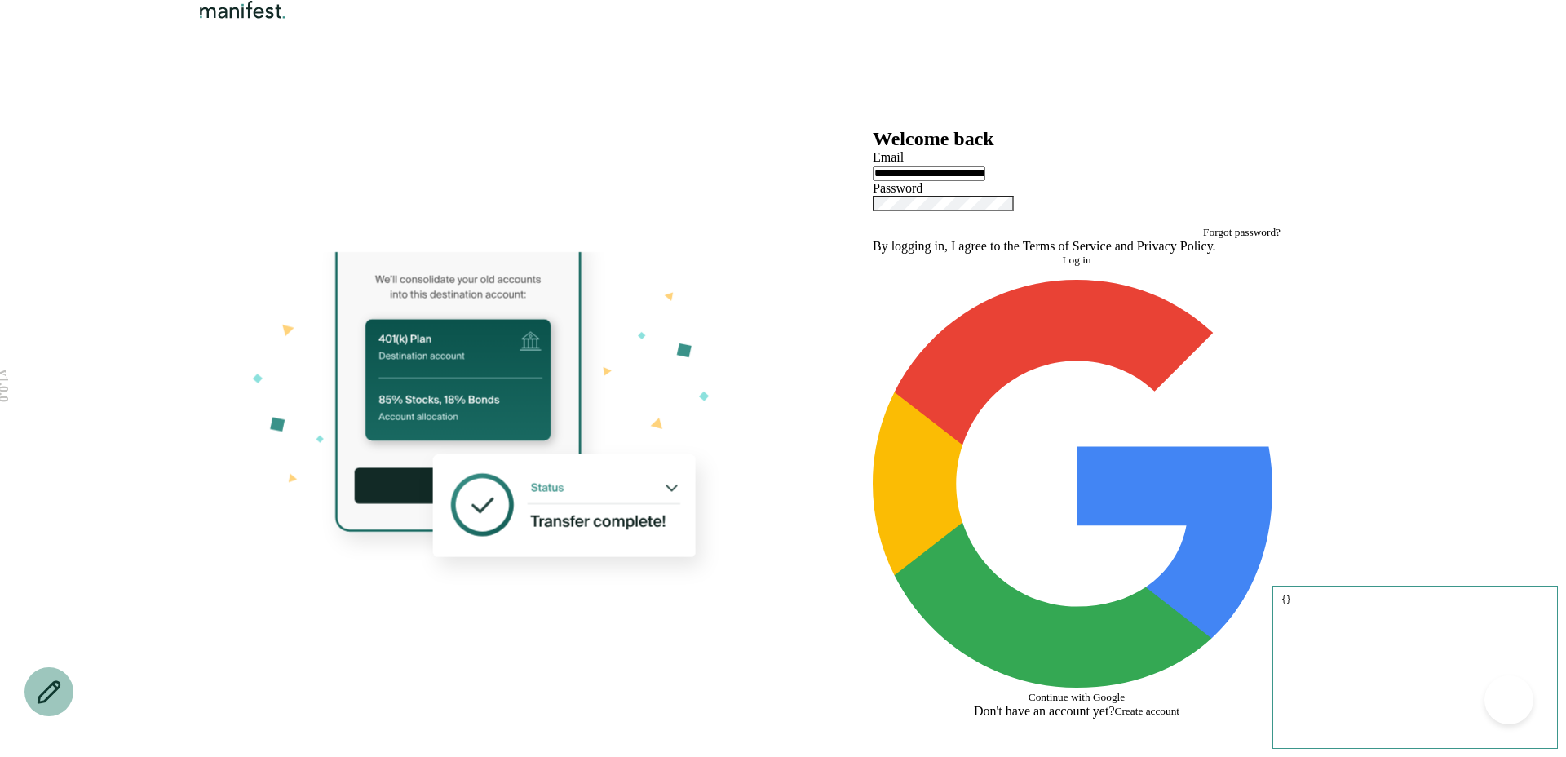 Image resolution: width=1566 pixels, height=757 pixels. Describe the element at coordinates (1076, 259) in the screenshot. I see `span: Log in` at that location.